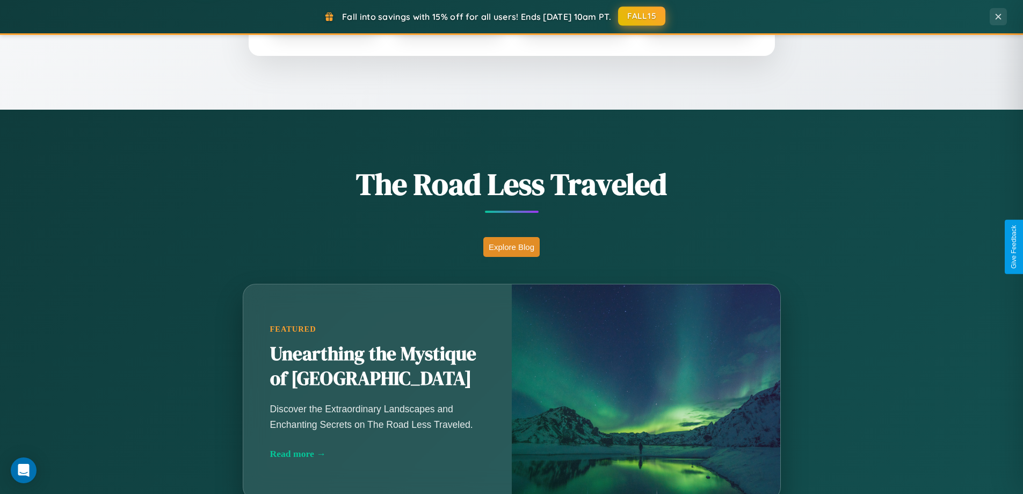  Describe the element at coordinates (642, 16) in the screenshot. I see `button: FALL15` at that location.